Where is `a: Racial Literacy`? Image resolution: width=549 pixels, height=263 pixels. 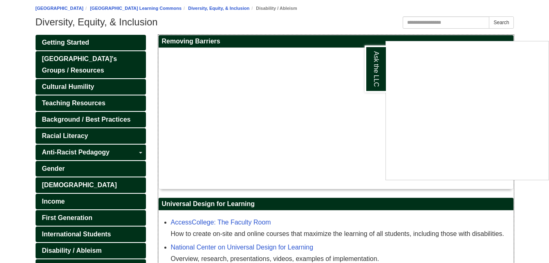
a: Racial Literacy is located at coordinates (91, 136).